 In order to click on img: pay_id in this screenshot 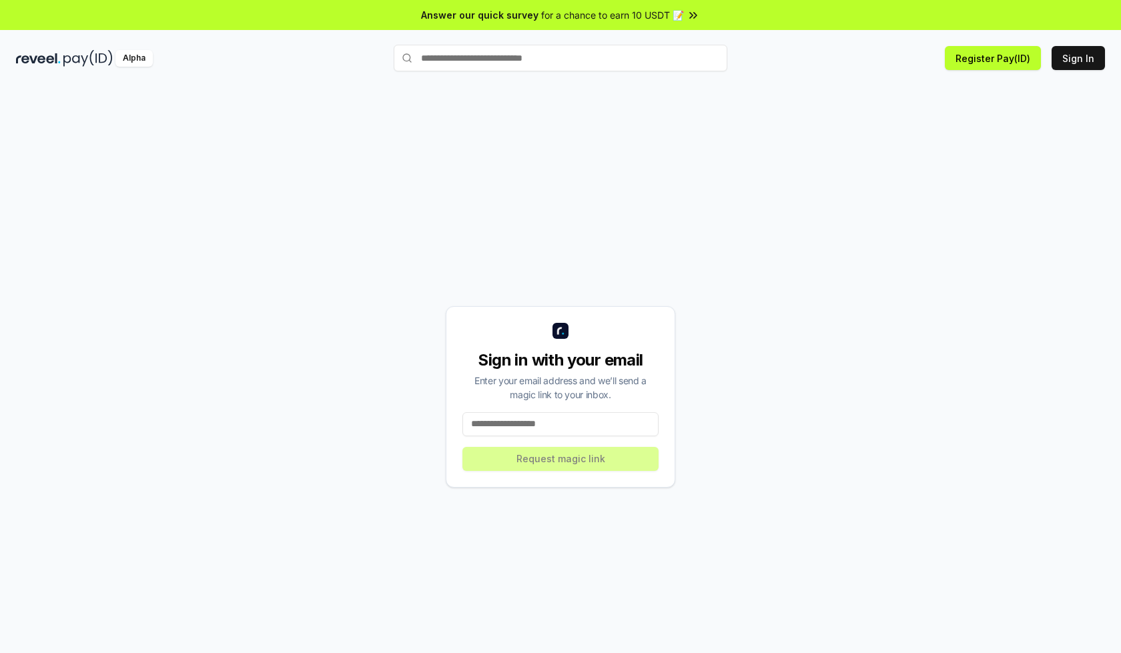, I will do `click(88, 58)`.